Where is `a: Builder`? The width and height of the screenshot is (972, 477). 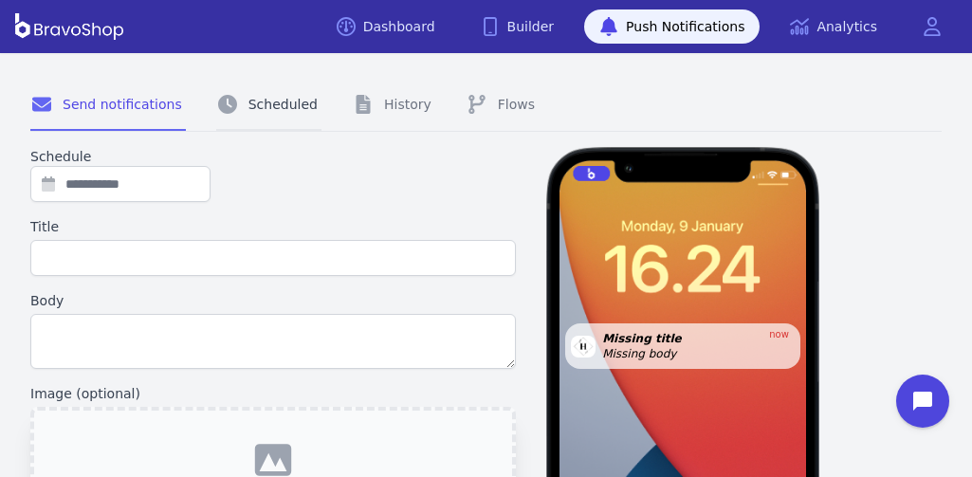 a: Builder is located at coordinates (518, 27).